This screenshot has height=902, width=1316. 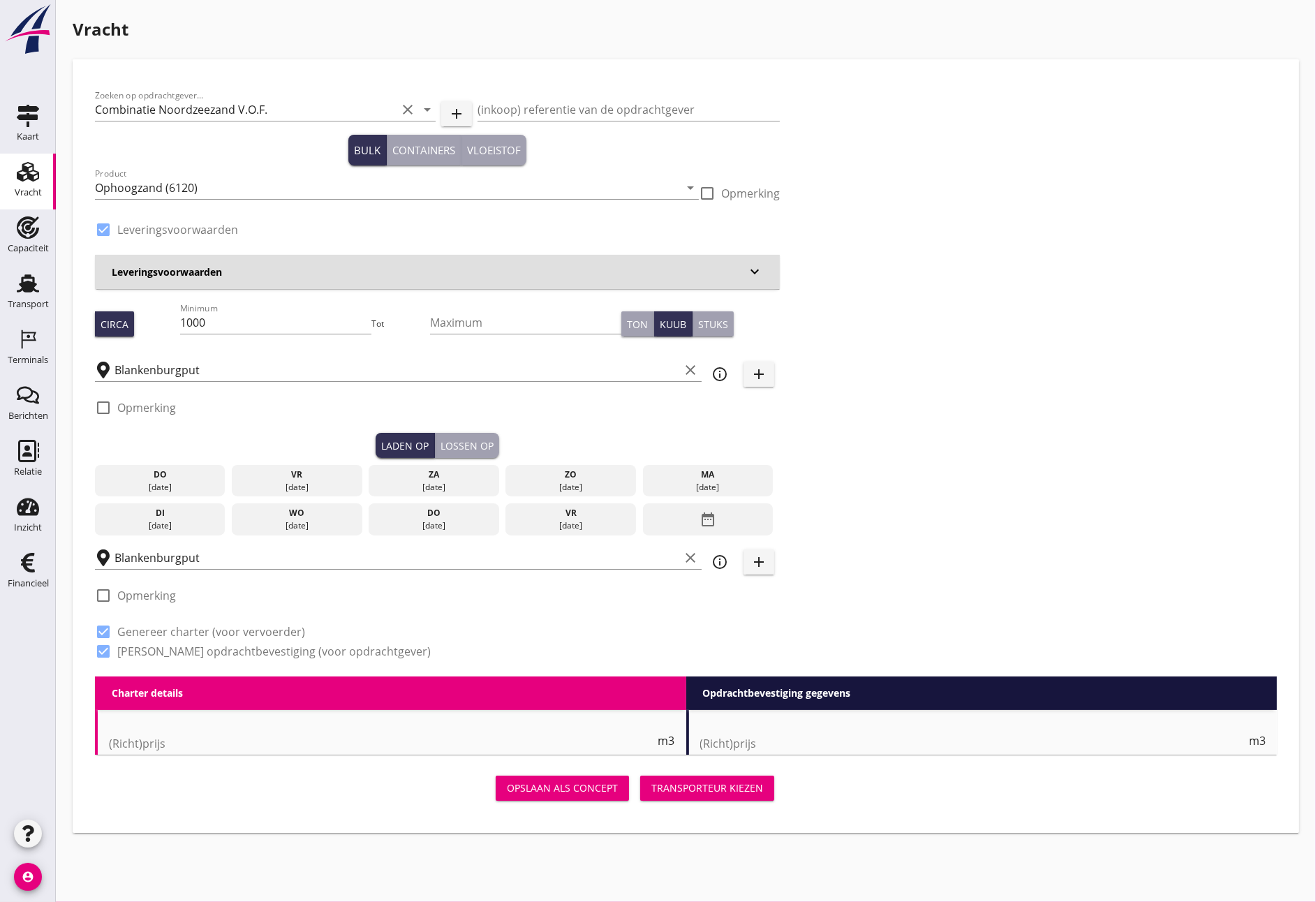 What do you see at coordinates (708, 519) in the screenshot?
I see `i: date_range` at bounding box center [708, 519].